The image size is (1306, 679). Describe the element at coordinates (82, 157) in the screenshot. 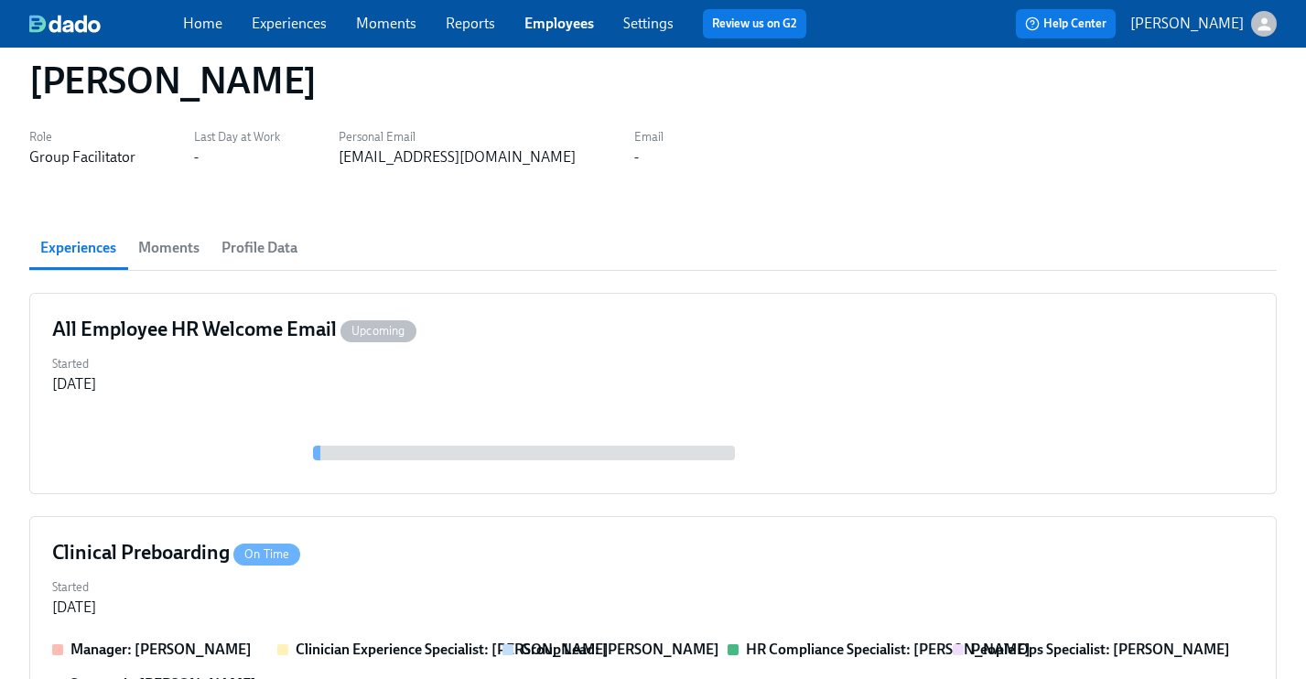

I see `div: Group Facilitator` at that location.